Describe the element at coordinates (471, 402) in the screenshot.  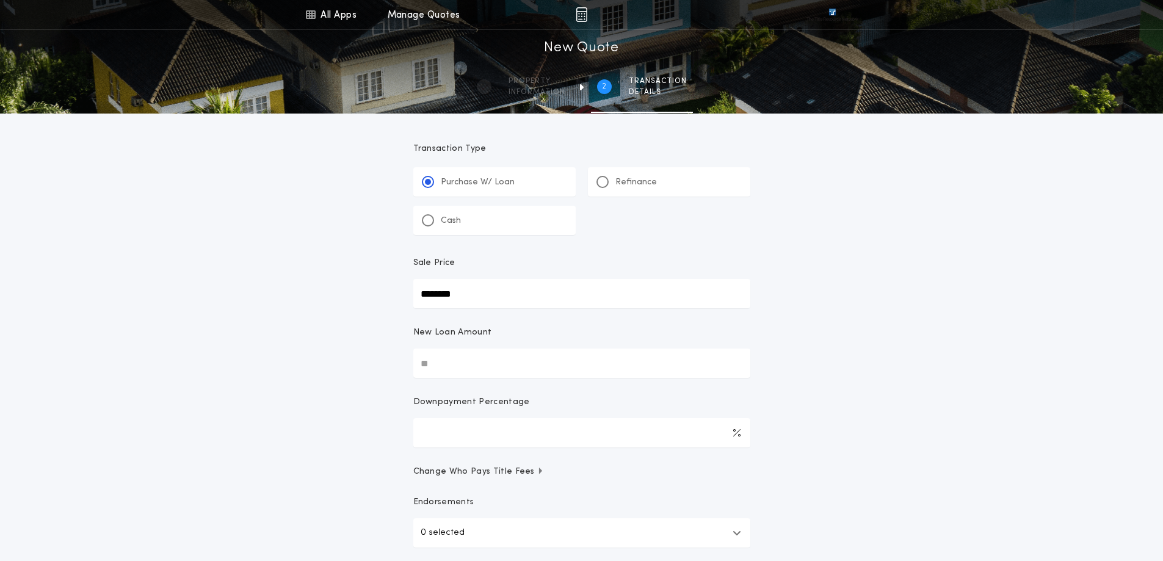
I see `p: Downpayment Percentage` at that location.